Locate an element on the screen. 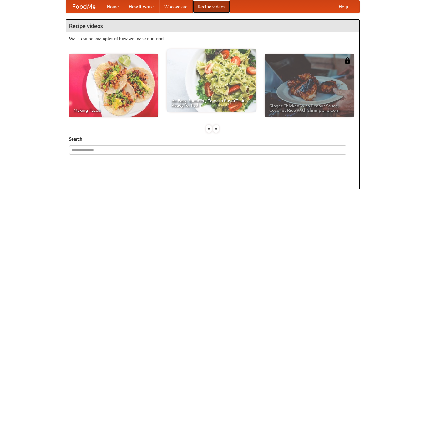  a: Who we are is located at coordinates (176, 7).